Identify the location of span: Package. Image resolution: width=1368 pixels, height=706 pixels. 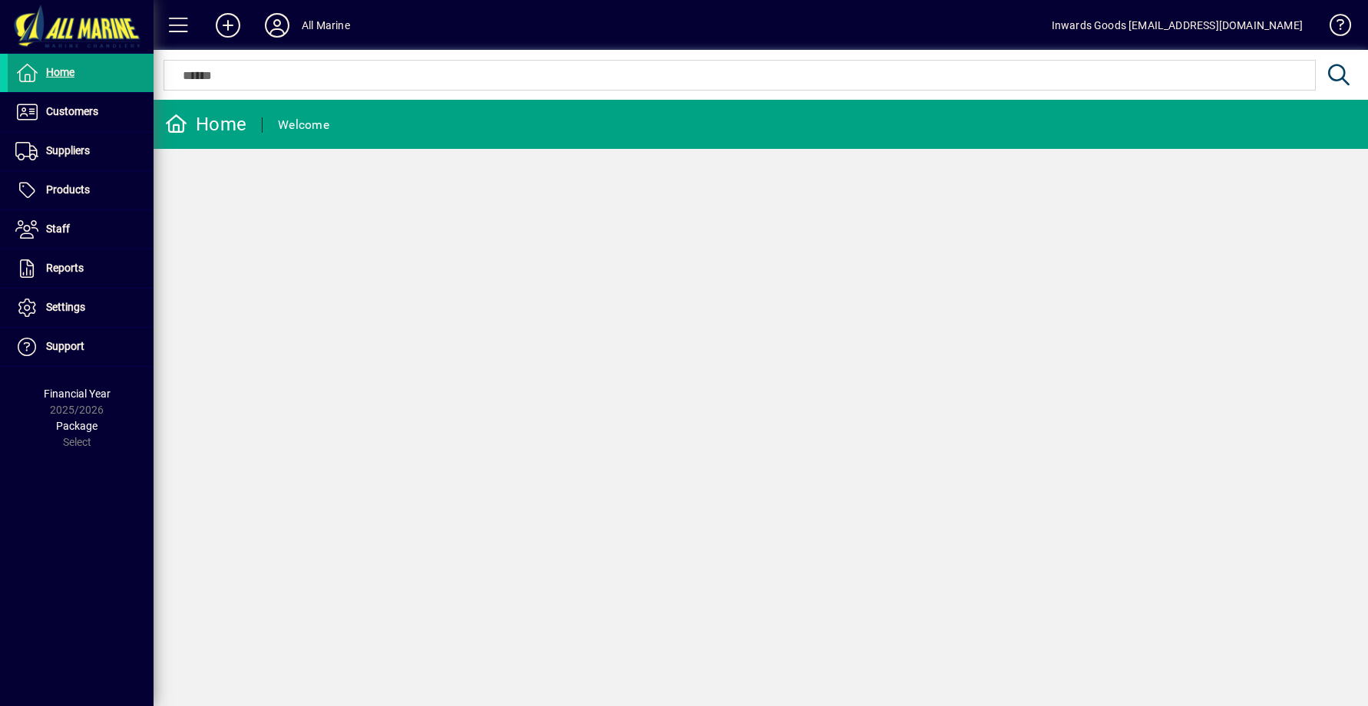
(77, 426).